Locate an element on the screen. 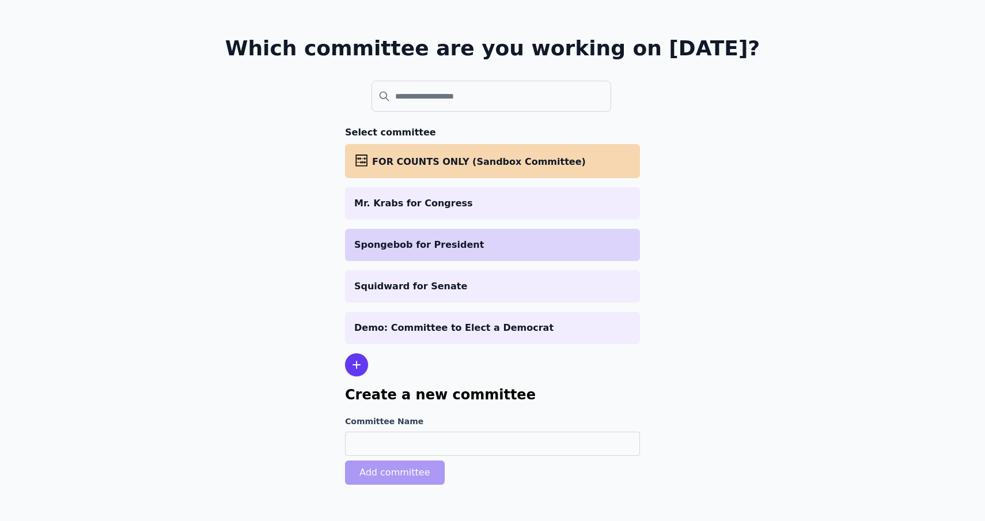  a: Mr. Krabs for Congress is located at coordinates (493, 203).